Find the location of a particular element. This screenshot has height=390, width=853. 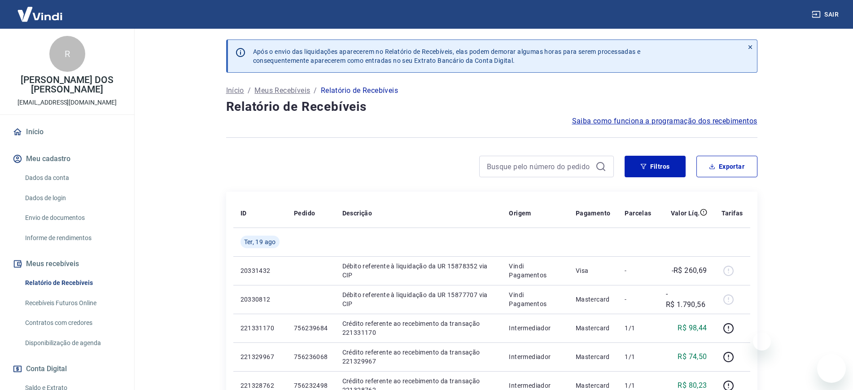

p: -R$ 1.790,56 is located at coordinates (687, 299).